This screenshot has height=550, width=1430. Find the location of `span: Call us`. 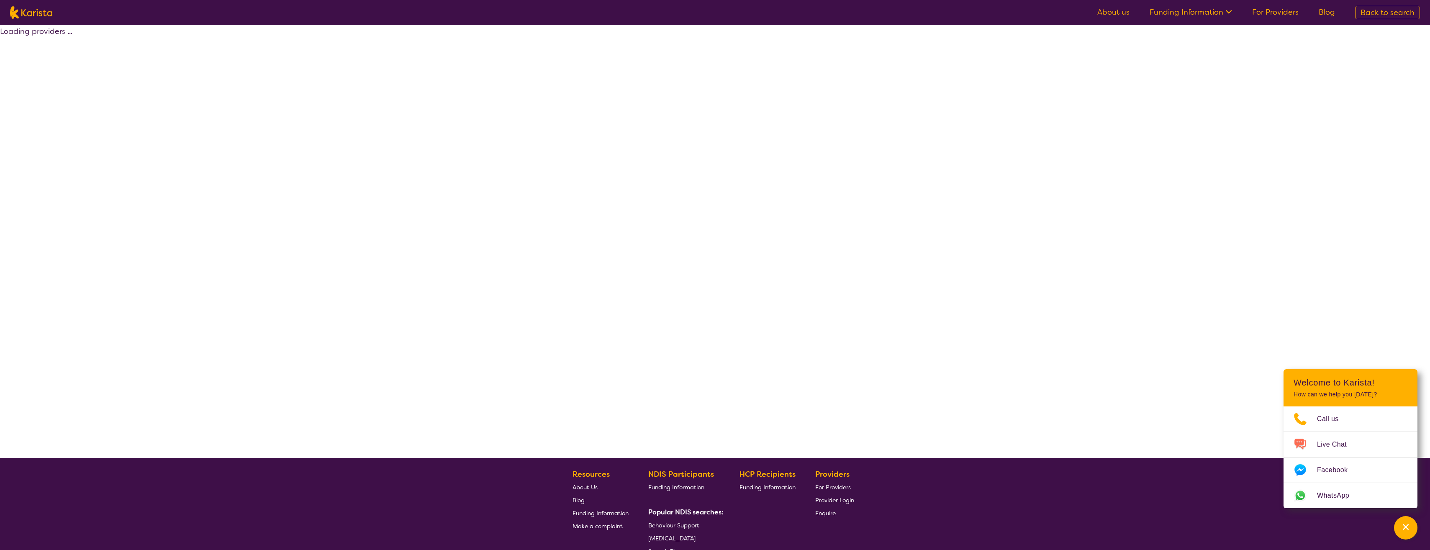

span: Call us is located at coordinates (1333, 419).